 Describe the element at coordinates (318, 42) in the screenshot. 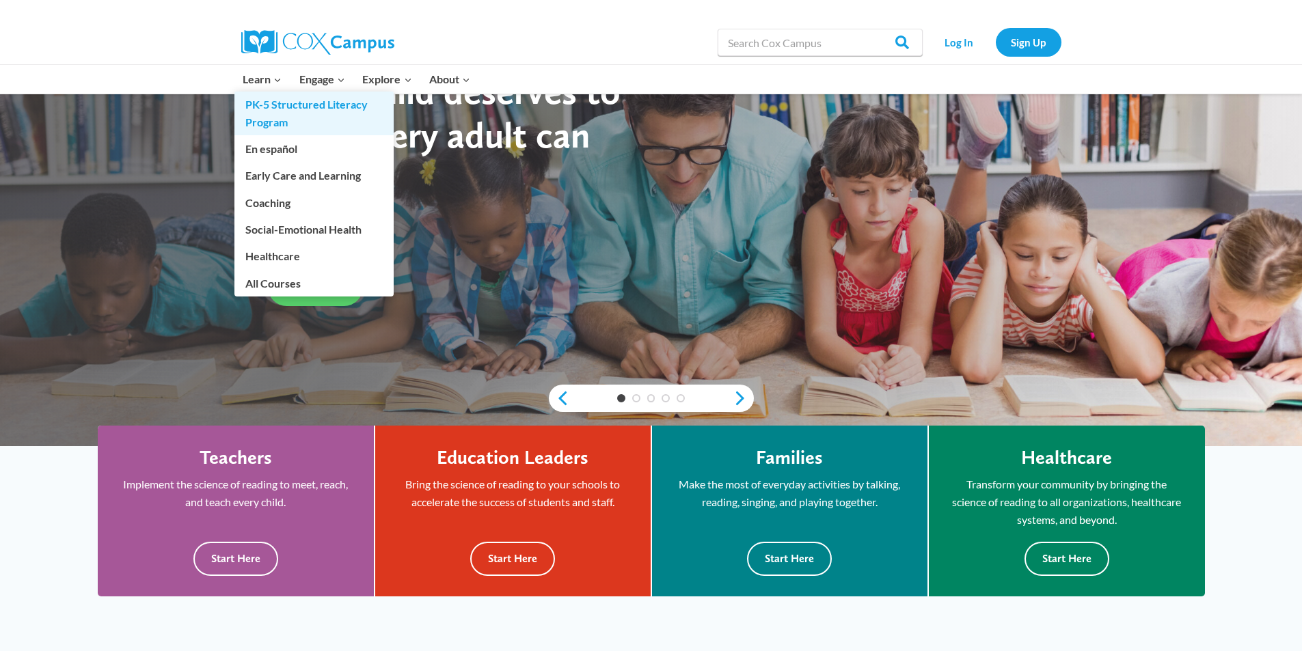

I see `img: Cox Campus` at that location.